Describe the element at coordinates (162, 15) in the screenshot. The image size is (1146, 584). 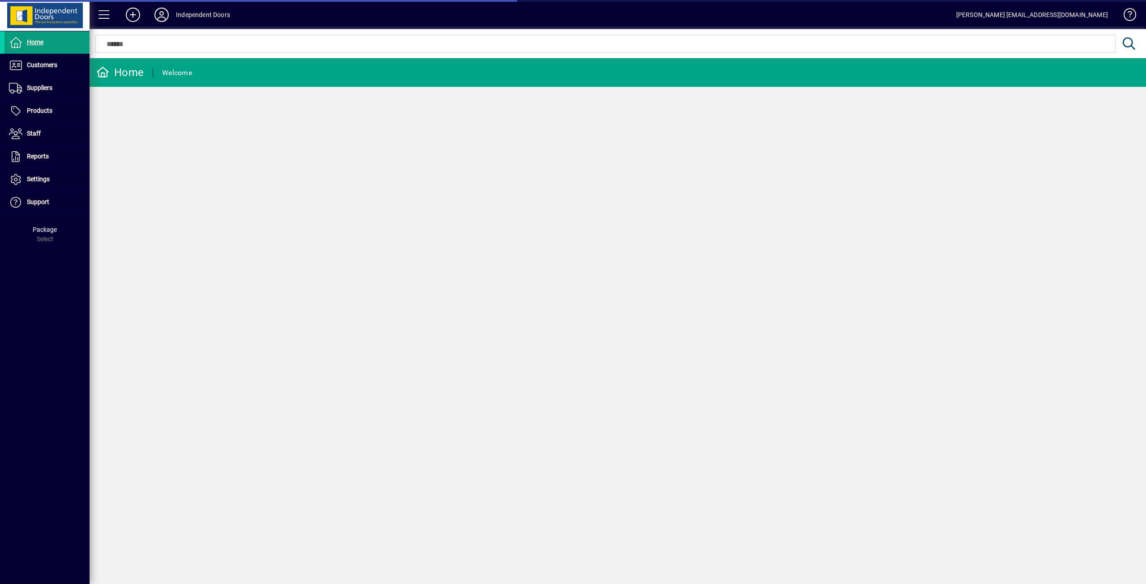
I see `button: Profile` at that location.